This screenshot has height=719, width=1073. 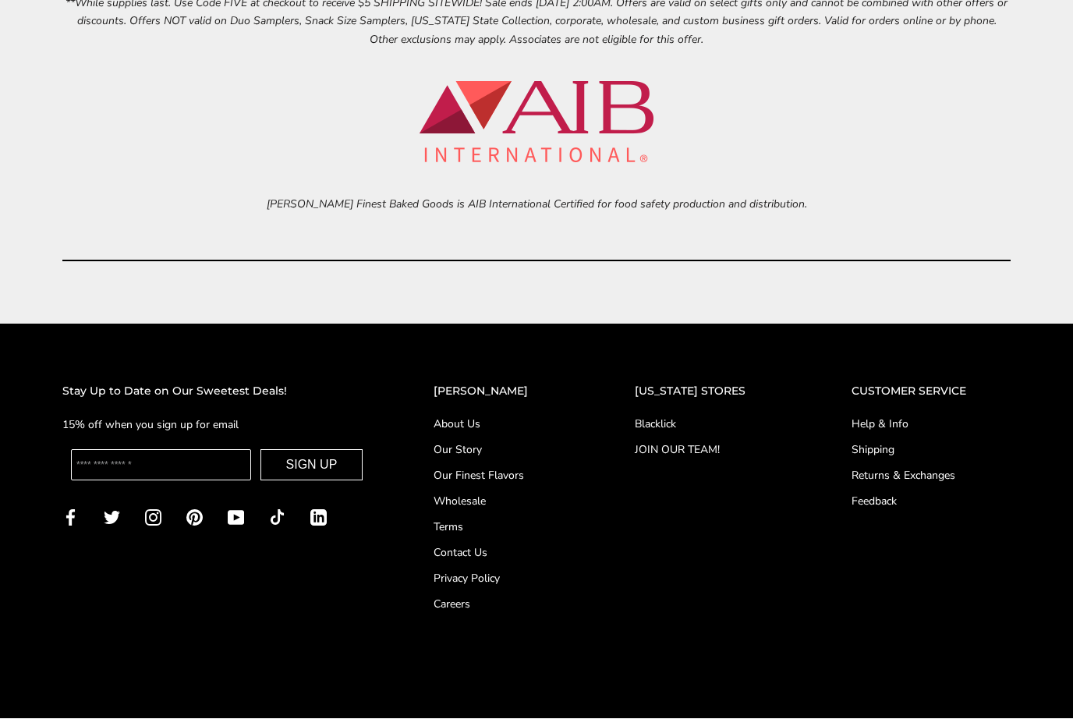 I want to click on a: Feedback, so click(x=931, y=501).